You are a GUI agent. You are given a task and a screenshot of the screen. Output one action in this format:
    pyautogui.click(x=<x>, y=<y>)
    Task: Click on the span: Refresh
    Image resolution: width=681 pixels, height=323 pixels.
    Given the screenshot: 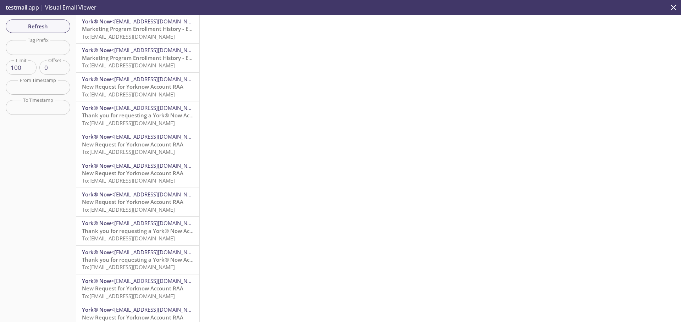 What is the action you would take?
    pyautogui.click(x=38, y=26)
    